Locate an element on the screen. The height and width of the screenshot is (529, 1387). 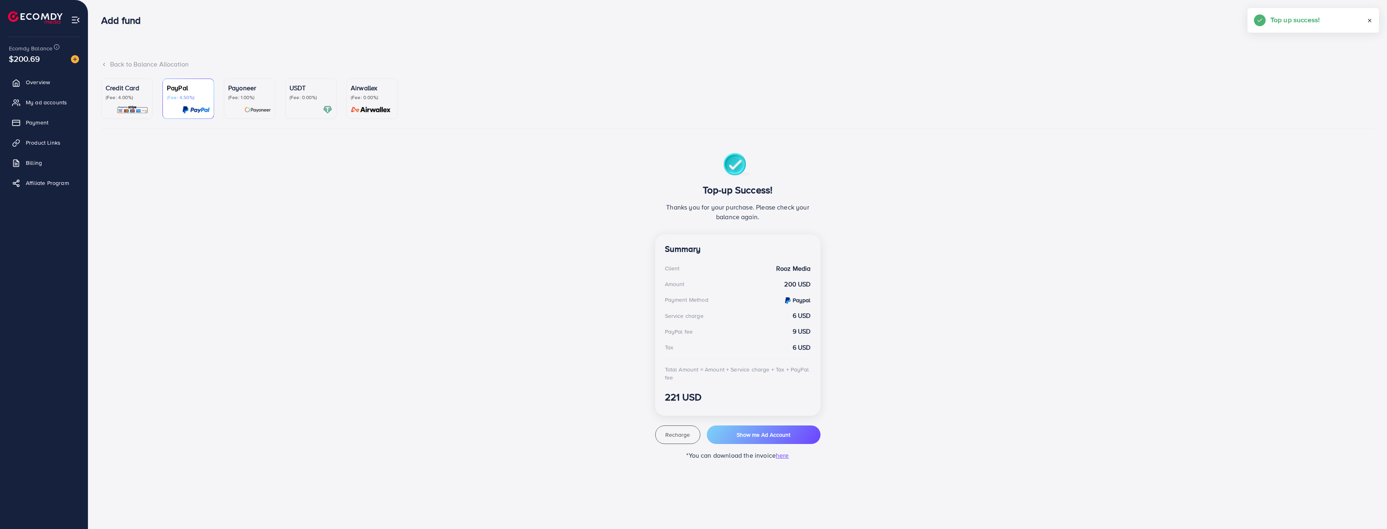
div: Amount is located at coordinates (675, 284).